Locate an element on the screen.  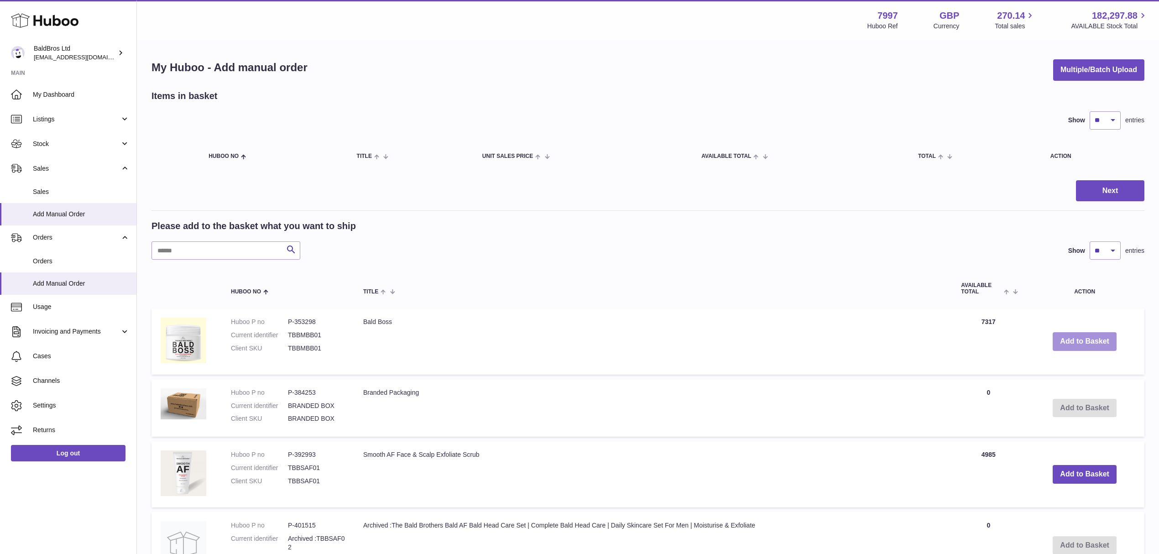
span: Cases is located at coordinates (81, 356).